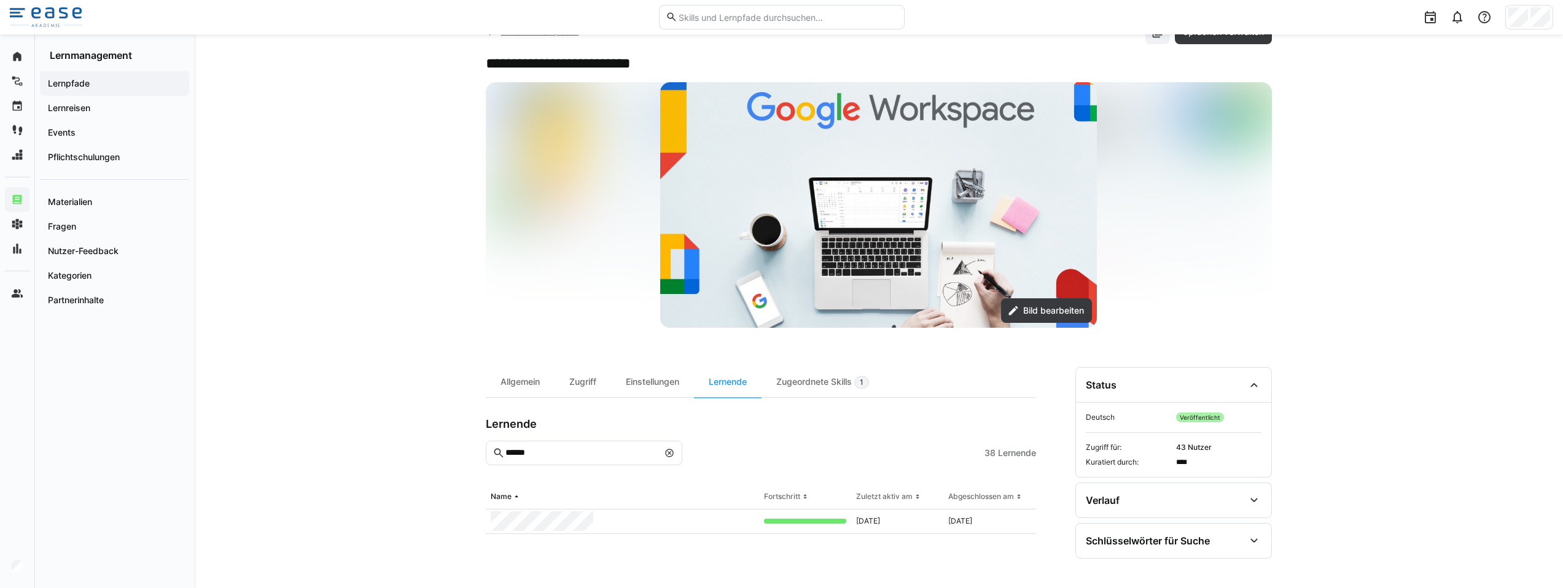 This screenshot has height=588, width=1563. I want to click on div: Schlüsselwörter für Suche, so click(1148, 541).